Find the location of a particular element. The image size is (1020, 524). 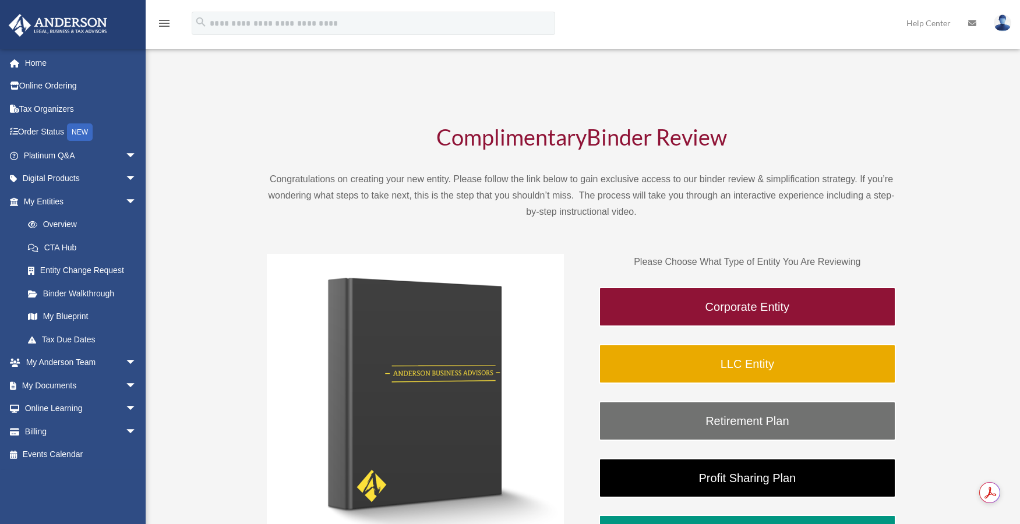

a: My Blueprint is located at coordinates (85, 317).